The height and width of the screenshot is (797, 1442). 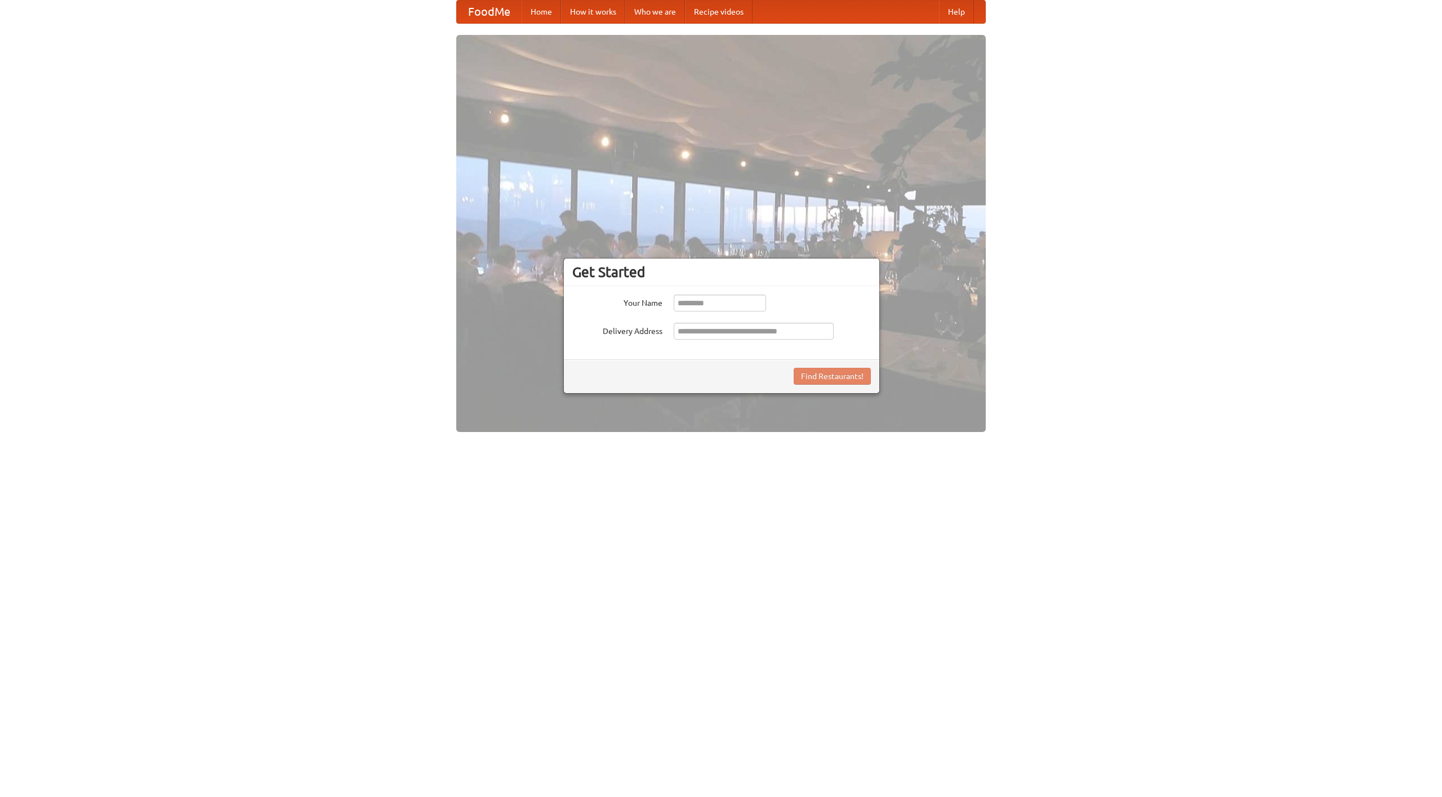 I want to click on a: How it works, so click(x=593, y=12).